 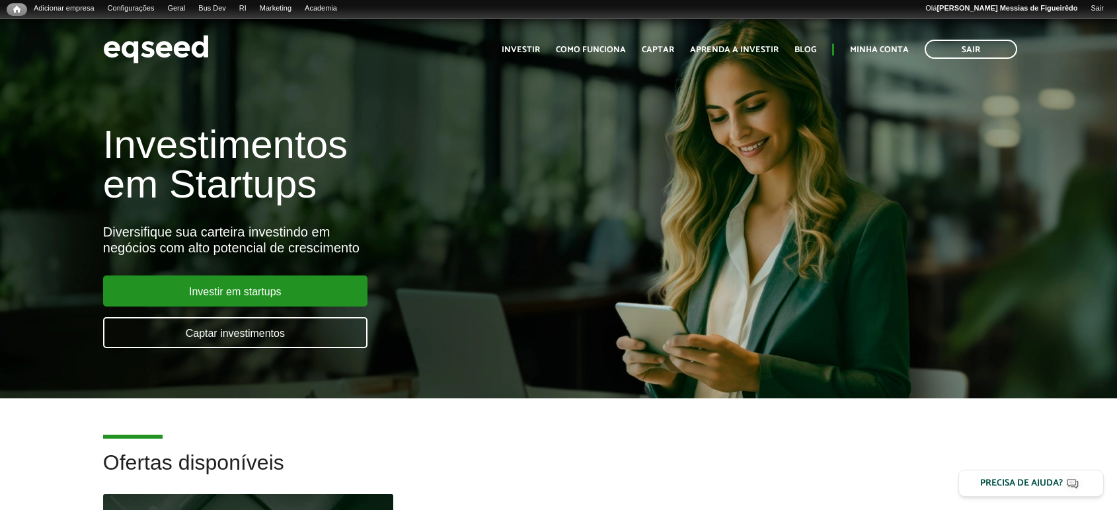 I want to click on a: Marketing, so click(x=276, y=9).